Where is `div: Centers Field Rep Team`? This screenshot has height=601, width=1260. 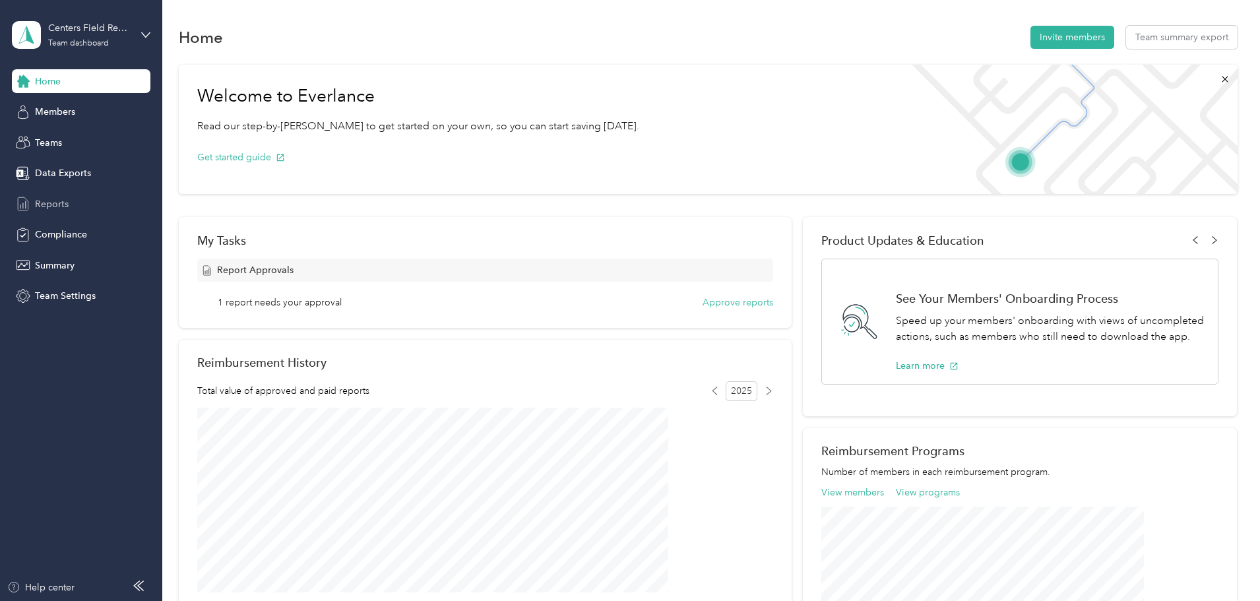 div: Centers Field Rep Team is located at coordinates (89, 28).